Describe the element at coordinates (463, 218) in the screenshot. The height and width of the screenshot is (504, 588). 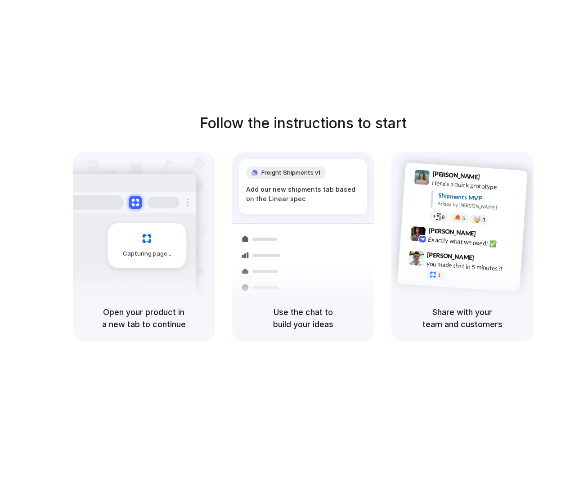
I see `span: 5` at that location.